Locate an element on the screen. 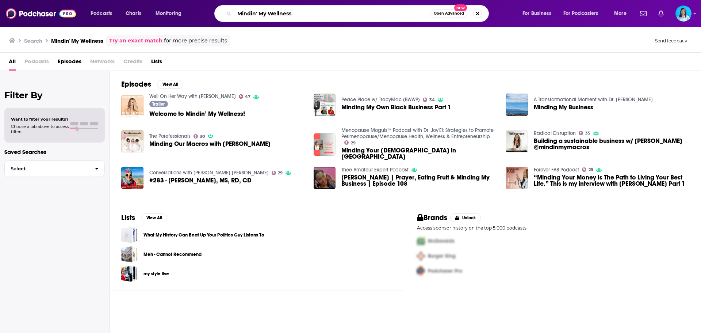 This screenshot has width=701, height=333. a: Meh - Cannot Recommend is located at coordinates (129, 254).